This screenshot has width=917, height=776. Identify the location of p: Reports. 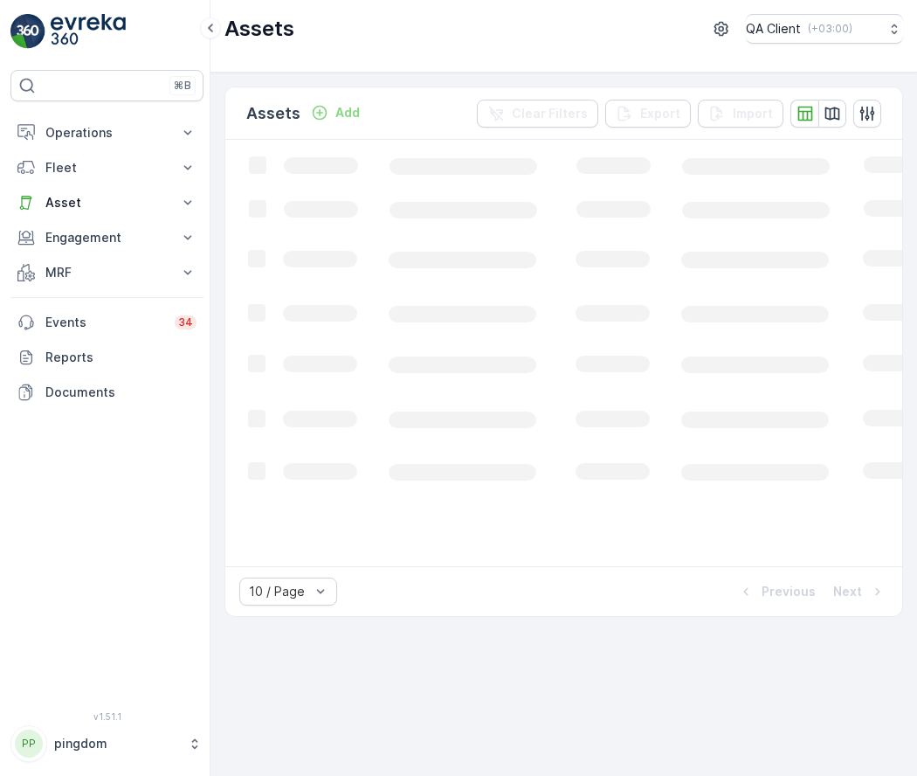
(121, 357).